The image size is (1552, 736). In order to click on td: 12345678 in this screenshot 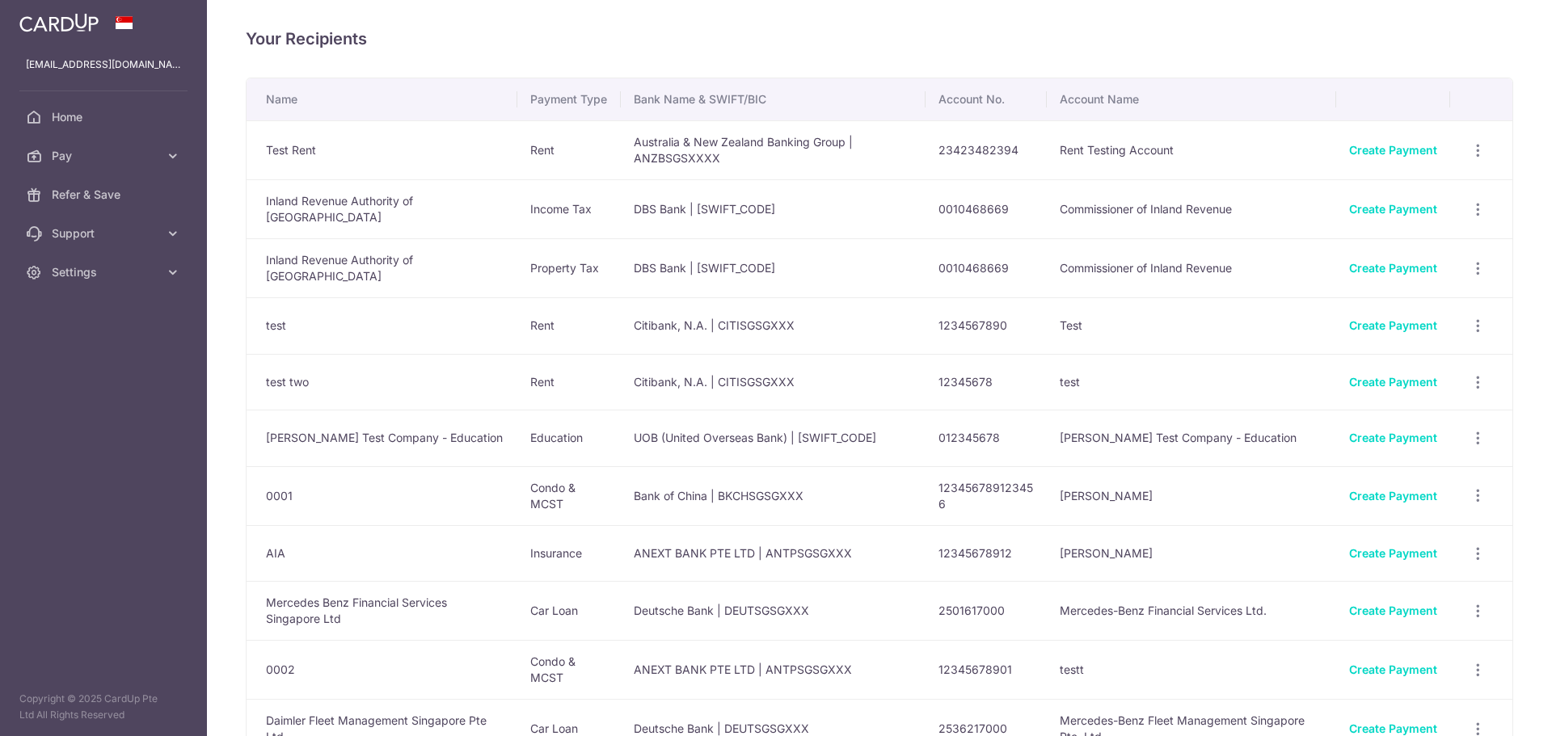, I will do `click(986, 382)`.